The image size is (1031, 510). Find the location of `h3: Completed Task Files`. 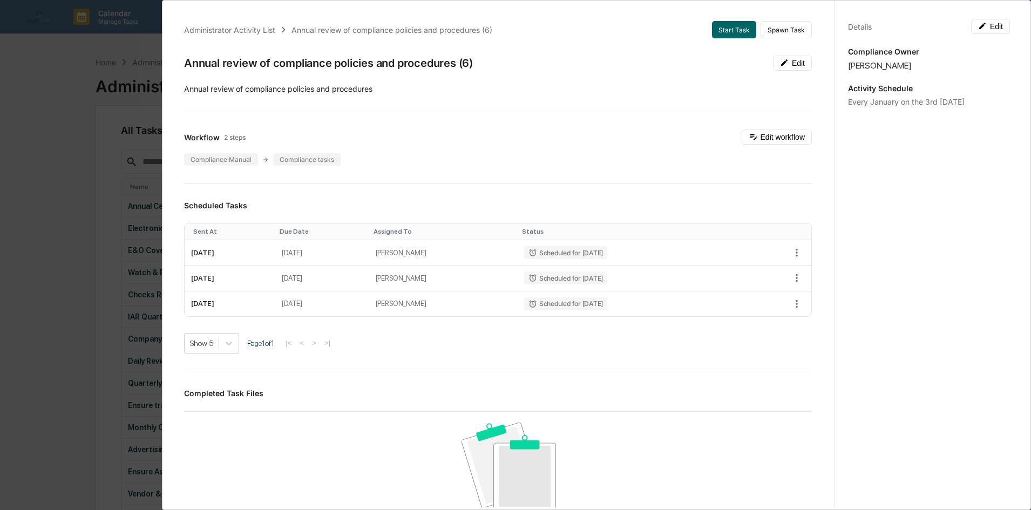

h3: Completed Task Files is located at coordinates (498, 393).